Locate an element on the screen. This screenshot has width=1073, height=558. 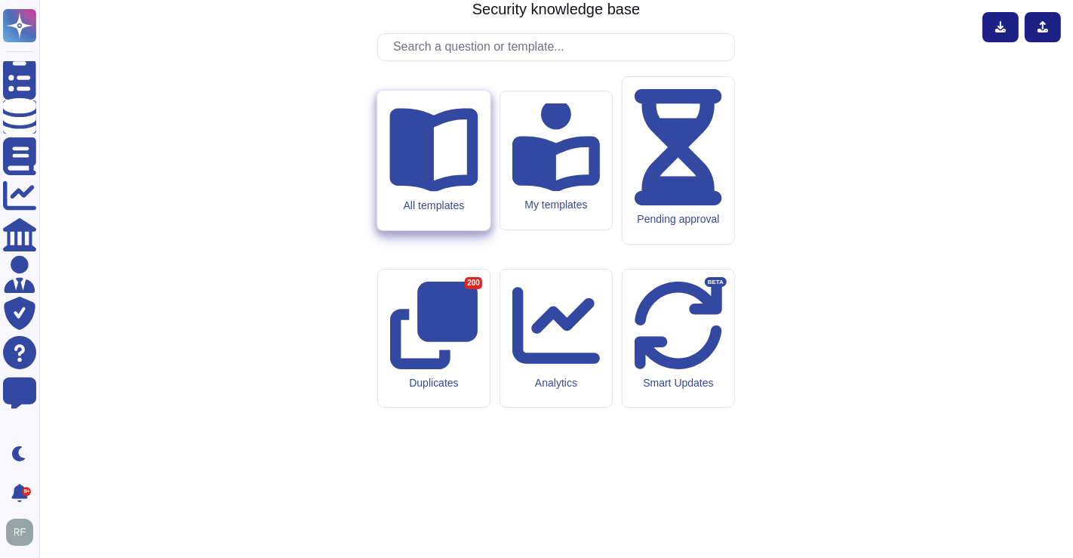
div: Duplicates is located at coordinates (434, 383).